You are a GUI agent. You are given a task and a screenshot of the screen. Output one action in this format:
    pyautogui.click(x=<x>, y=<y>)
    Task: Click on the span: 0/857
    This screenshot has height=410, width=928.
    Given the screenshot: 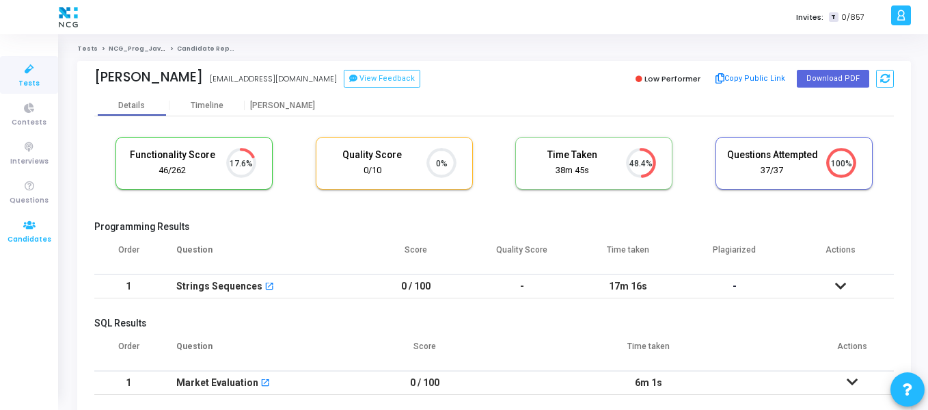 What is the action you would take?
    pyautogui.click(x=853, y=17)
    